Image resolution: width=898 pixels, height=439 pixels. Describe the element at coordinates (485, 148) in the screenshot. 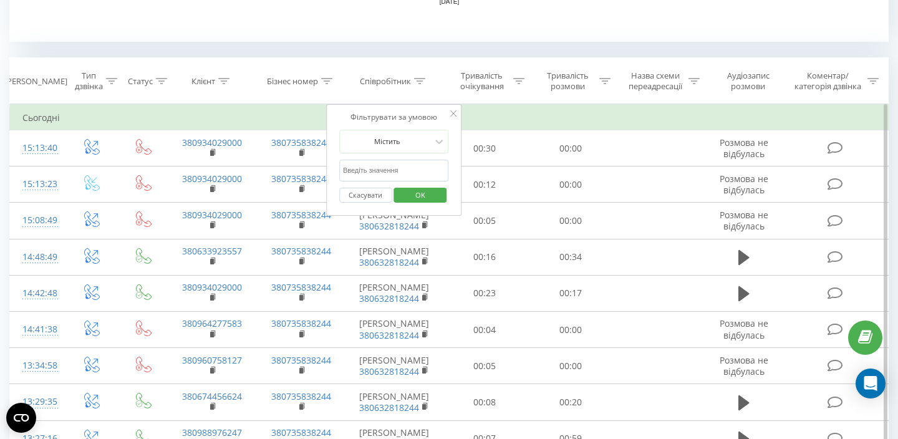

I see `td: 00:30` at that location.